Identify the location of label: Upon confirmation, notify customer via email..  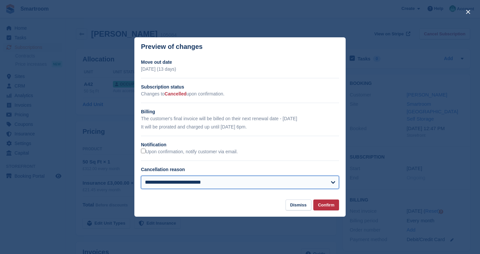
(189, 151).